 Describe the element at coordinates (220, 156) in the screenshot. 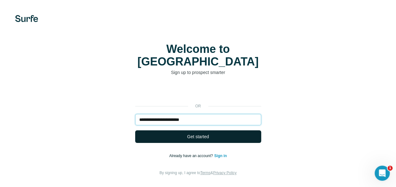

I see `a: Sign in` at that location.